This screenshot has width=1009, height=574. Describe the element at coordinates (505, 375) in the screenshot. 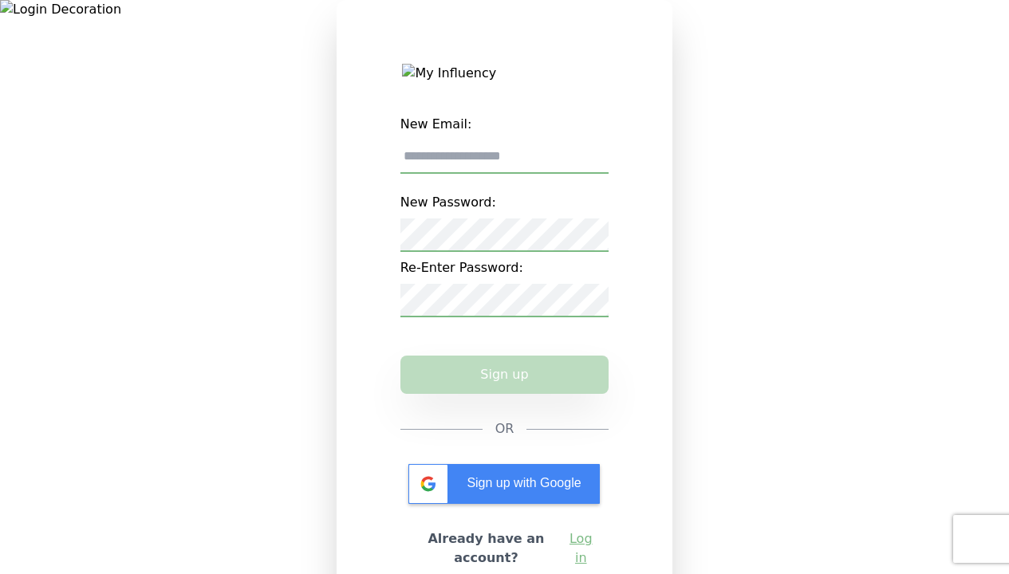

I see `button: Sign up` at that location.